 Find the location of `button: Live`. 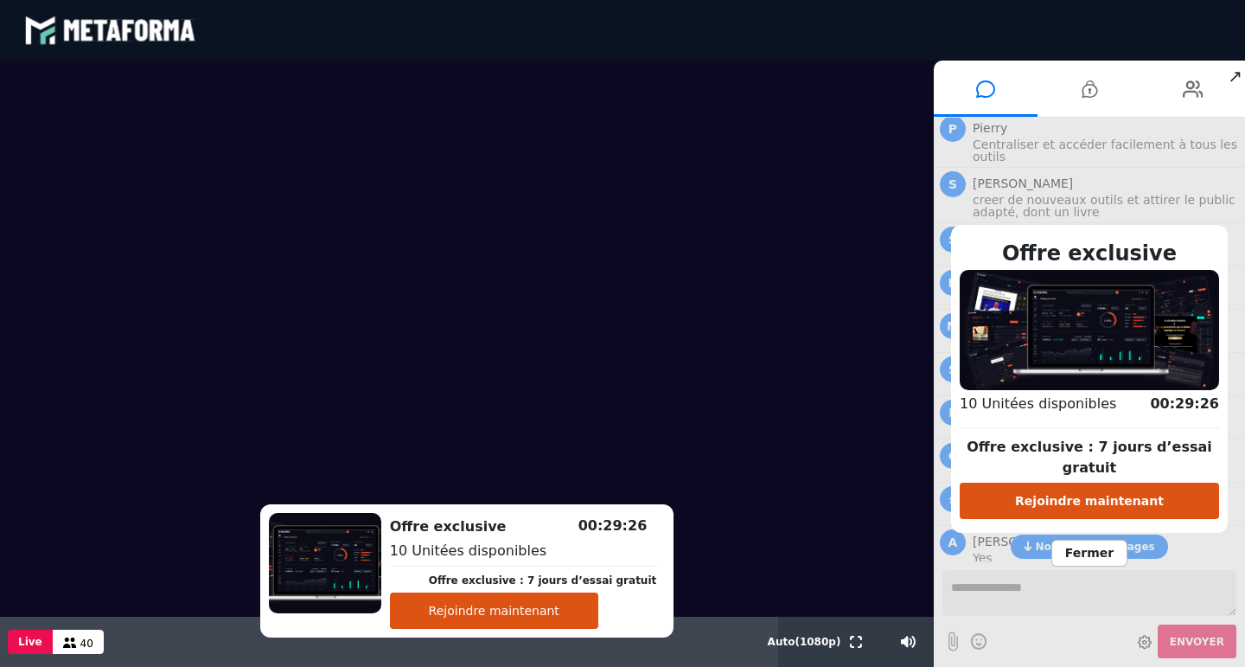

button: Live is located at coordinates (30, 642).